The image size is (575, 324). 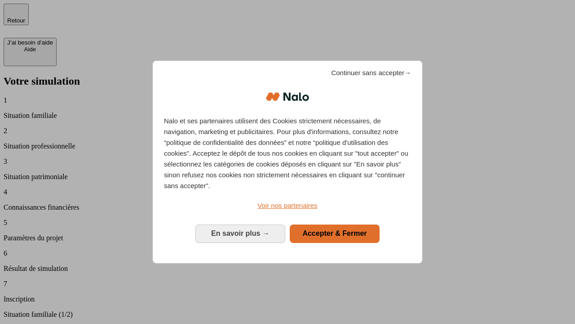 What do you see at coordinates (288, 161) in the screenshot?
I see `div: Bienvenue chez Nalo Gestion du consentement` at bounding box center [288, 161].